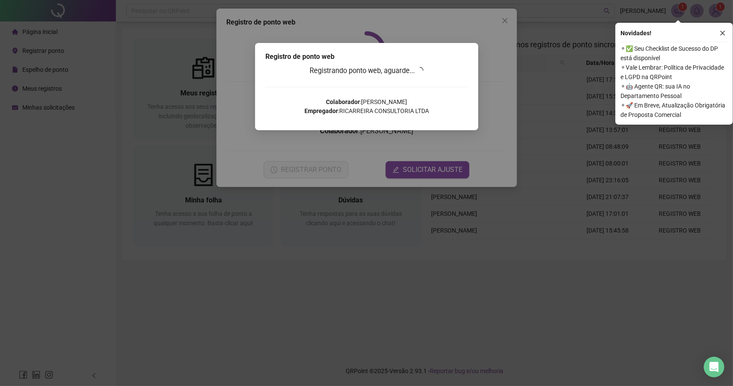 This screenshot has width=733, height=386. Describe the element at coordinates (321, 111) in the screenshot. I see `strong: Empregador` at that location.